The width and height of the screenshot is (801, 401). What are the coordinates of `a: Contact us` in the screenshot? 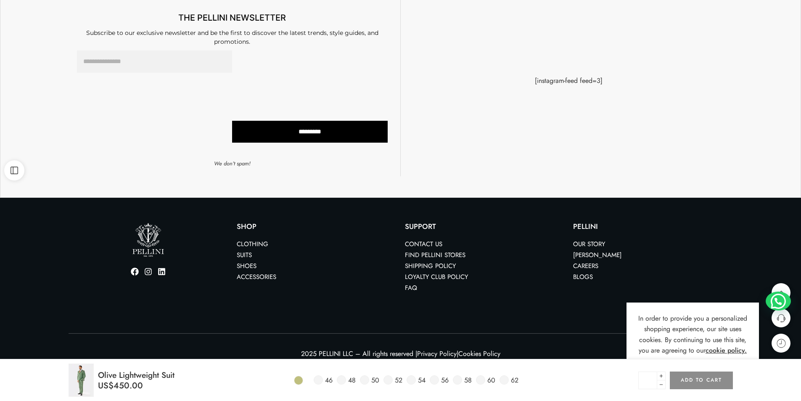 It's located at (423, 244).